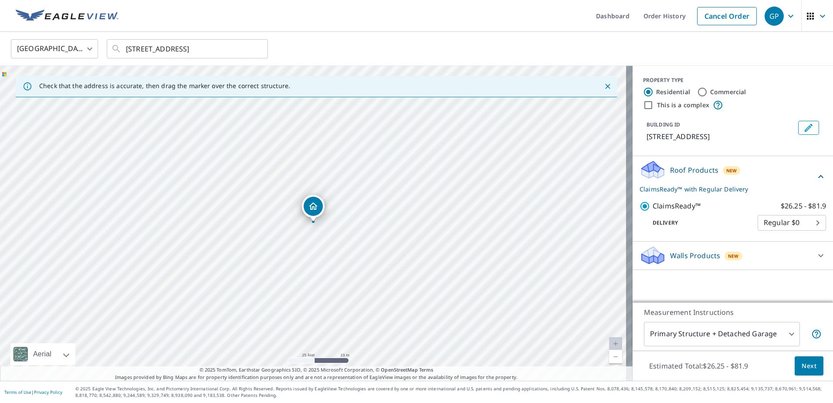  Describe the element at coordinates (699, 366) in the screenshot. I see `p: Estimated Total: $26.25 - $81.9` at that location.